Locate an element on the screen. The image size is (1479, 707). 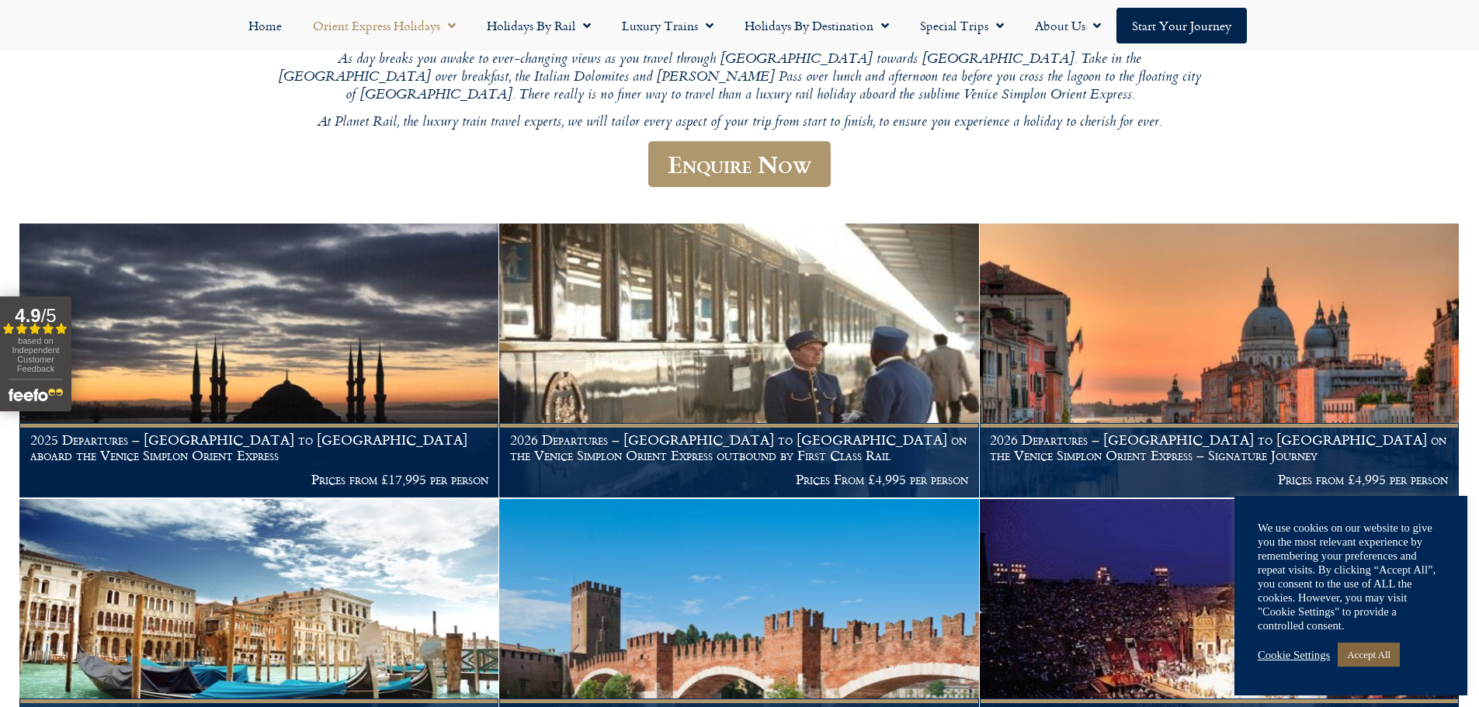
img: Orient Express Special Venice compressed is located at coordinates (1219, 360).